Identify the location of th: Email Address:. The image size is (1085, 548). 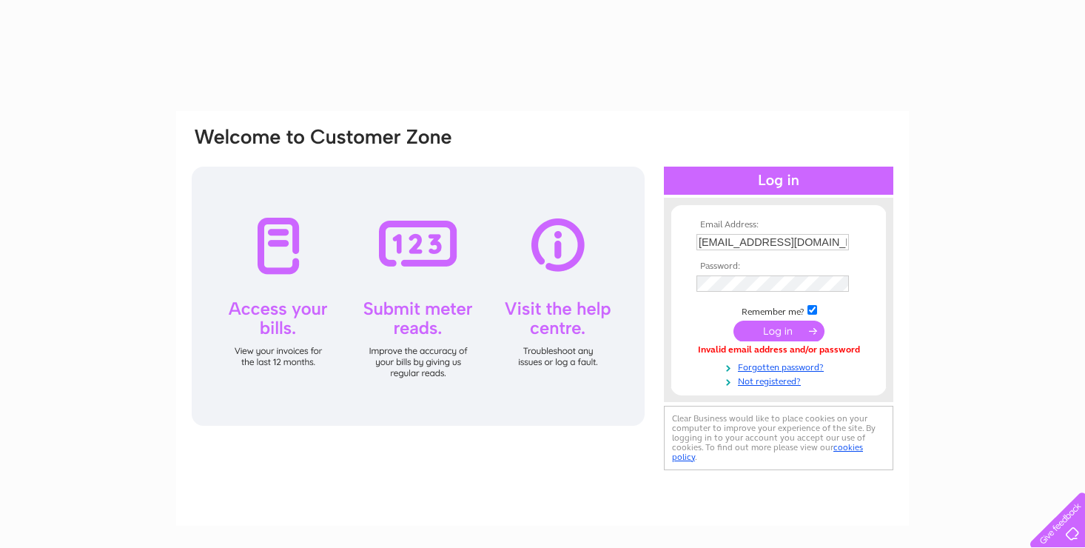
(779, 225).